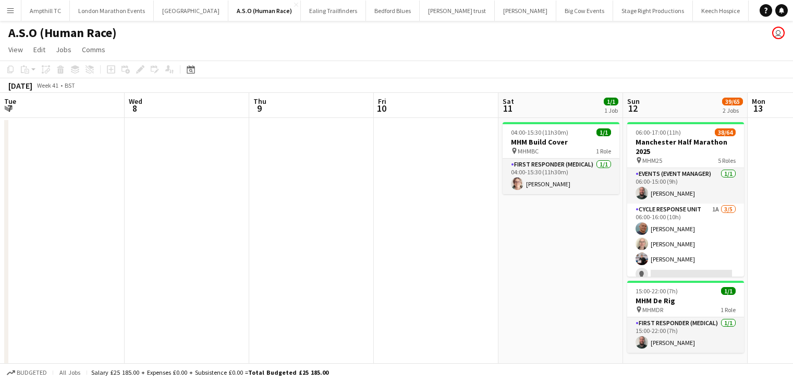  Describe the element at coordinates (561, 158) in the screenshot. I see `div: 04:00-15:30 (11h30m)1/1MHM Build Cover MHMBC1 RoleFirst Responder (Medical)1/104:00-15:30 (11h30m...` at that location.